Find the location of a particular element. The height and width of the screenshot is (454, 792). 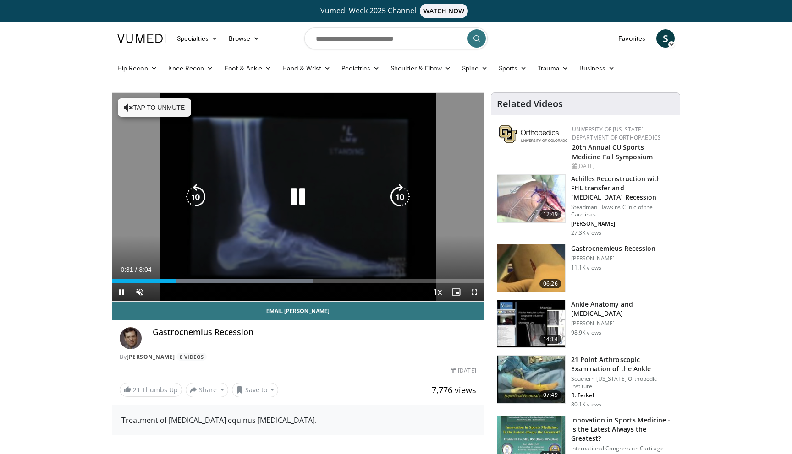

img: 280559_0000_1.png.150x105_q85_crop-smart_upscale.jpg is located at coordinates (531, 268).